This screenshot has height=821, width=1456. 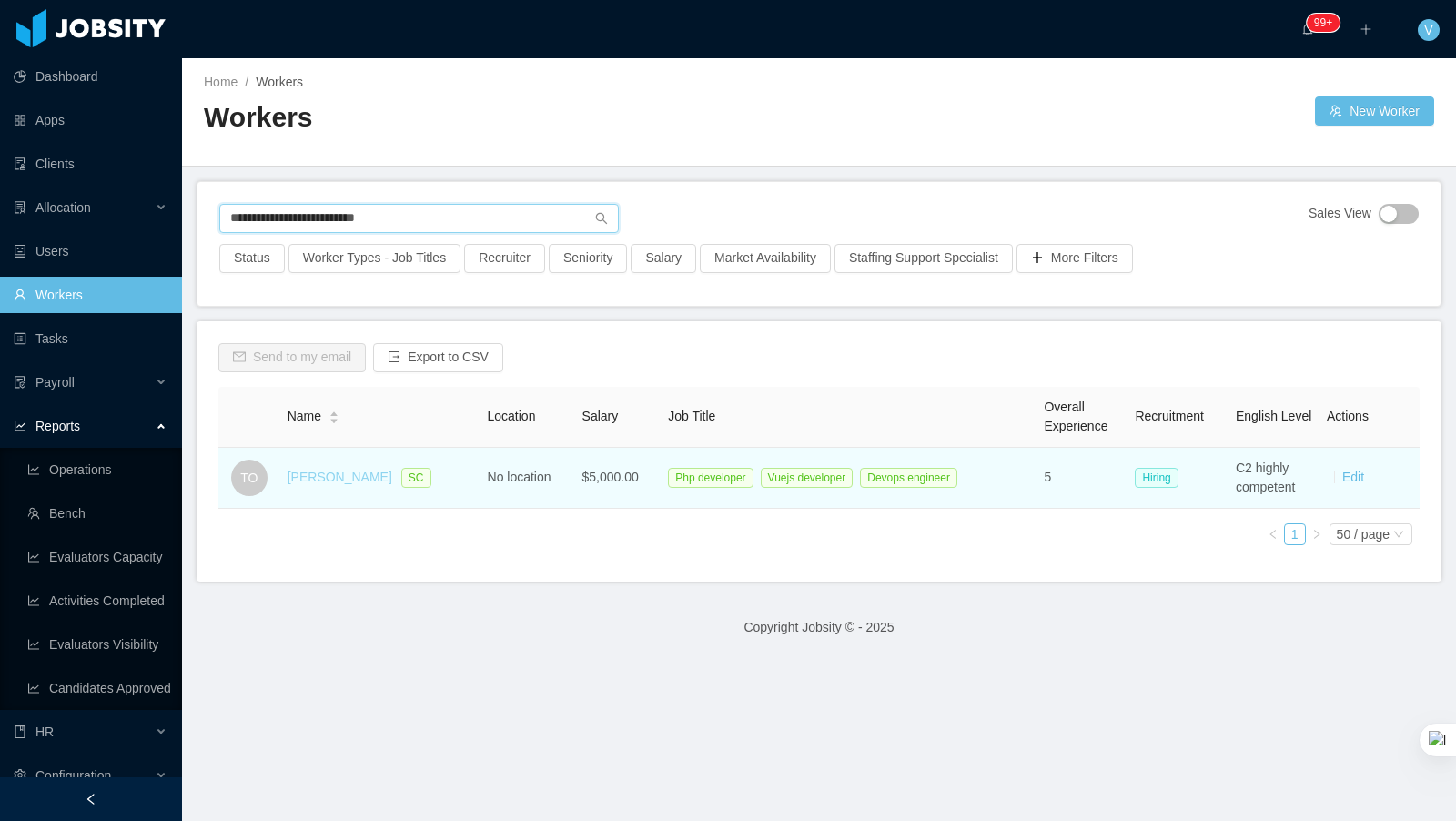 I want to click on li: Previous Page, so click(x=1273, y=534).